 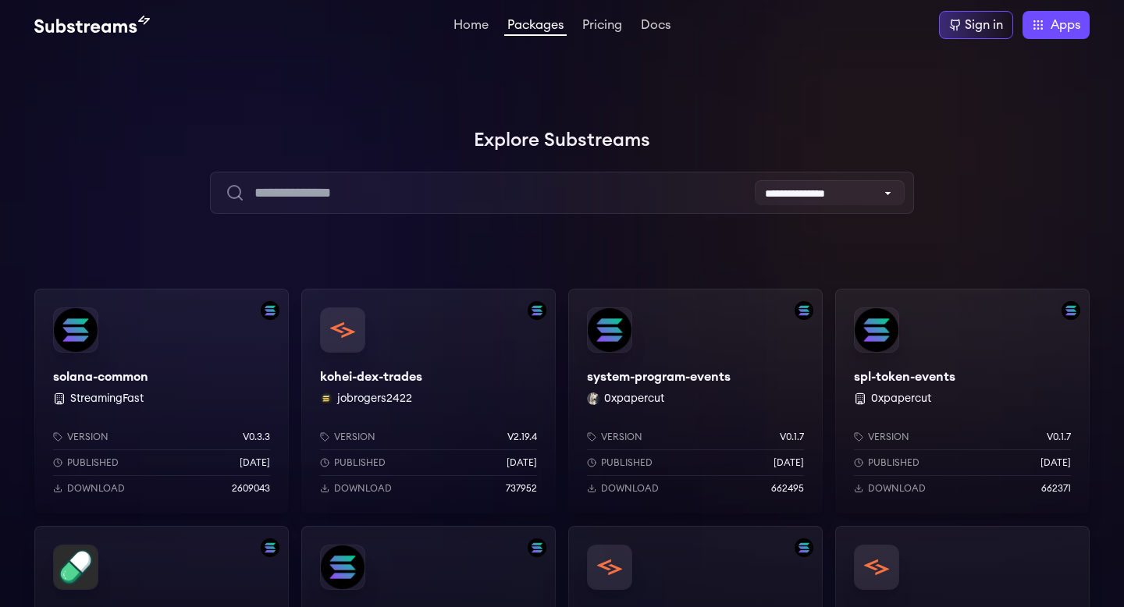 What do you see at coordinates (429, 401) in the screenshot?
I see `a: Filter by solana networkkohei-dex-tradeskohei-dex-tradesjobrogers2422 jobrogers2422Versionv2.19.4...` at bounding box center [429, 401].